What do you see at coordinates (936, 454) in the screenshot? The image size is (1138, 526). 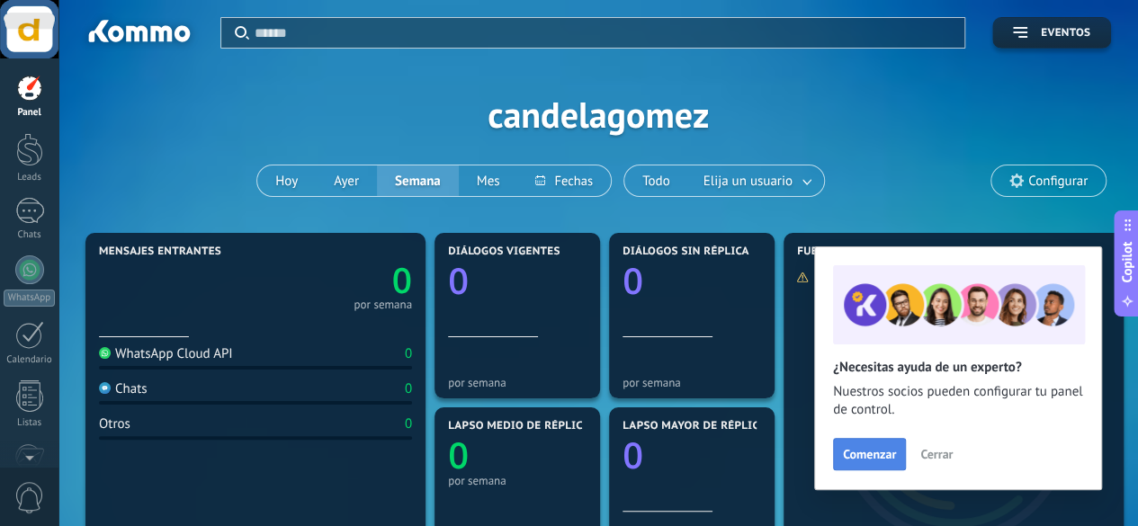 I see `span: Cerrar` at bounding box center [936, 454].